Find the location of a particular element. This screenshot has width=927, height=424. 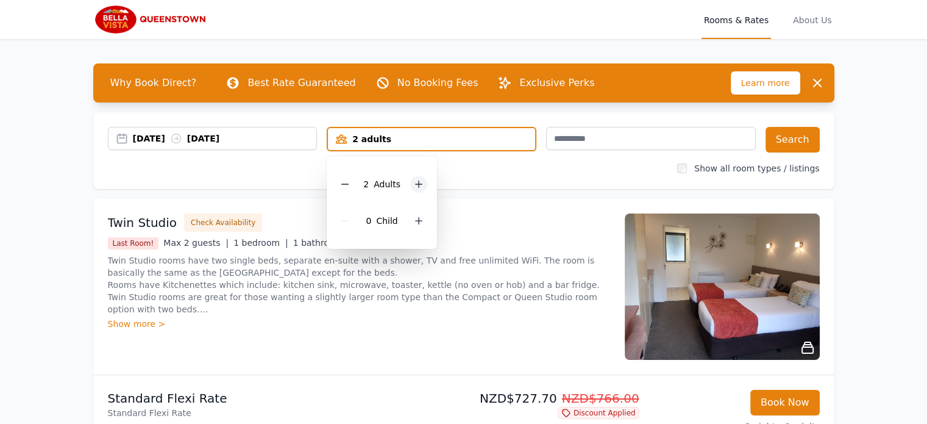

span: 1 bedroom | is located at coordinates (261, 243).